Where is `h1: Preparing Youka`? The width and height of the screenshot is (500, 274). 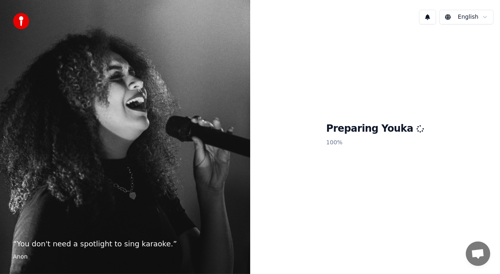 h1: Preparing Youka is located at coordinates (375, 129).